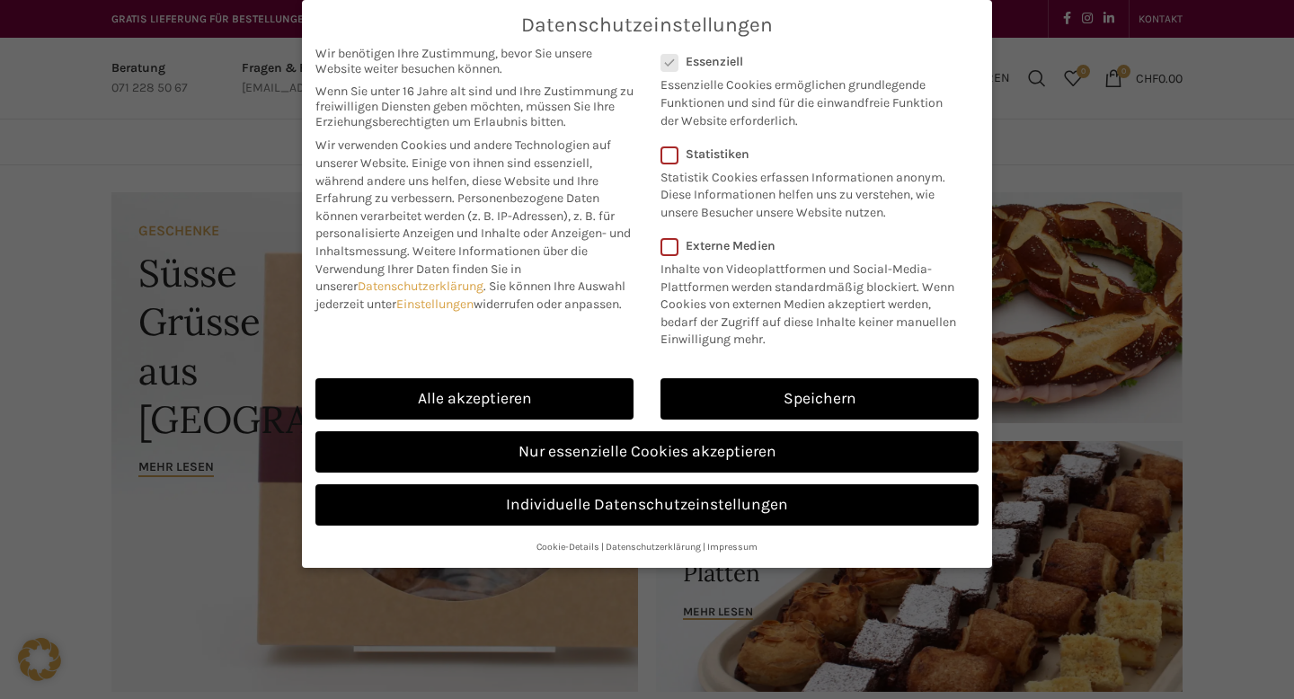  What do you see at coordinates (474, 106) in the screenshot?
I see `span: Wenn Sie unter 16 Jahre alt sind und Ihre Zustimmung zu freiwilligen Diensten geben möchten, müss...` at bounding box center [474, 106].